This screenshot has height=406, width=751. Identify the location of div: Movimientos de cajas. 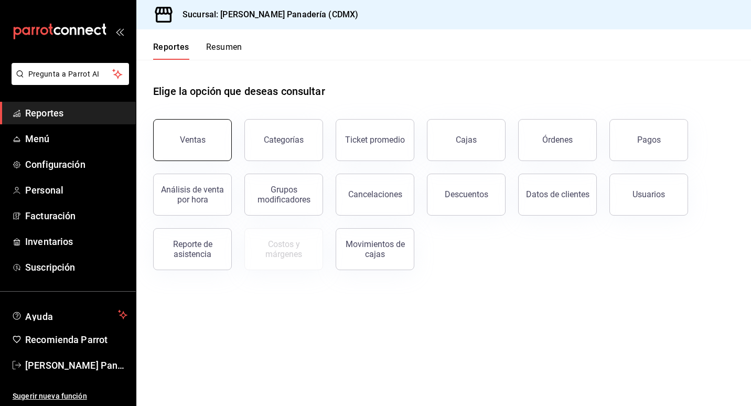
(375, 249).